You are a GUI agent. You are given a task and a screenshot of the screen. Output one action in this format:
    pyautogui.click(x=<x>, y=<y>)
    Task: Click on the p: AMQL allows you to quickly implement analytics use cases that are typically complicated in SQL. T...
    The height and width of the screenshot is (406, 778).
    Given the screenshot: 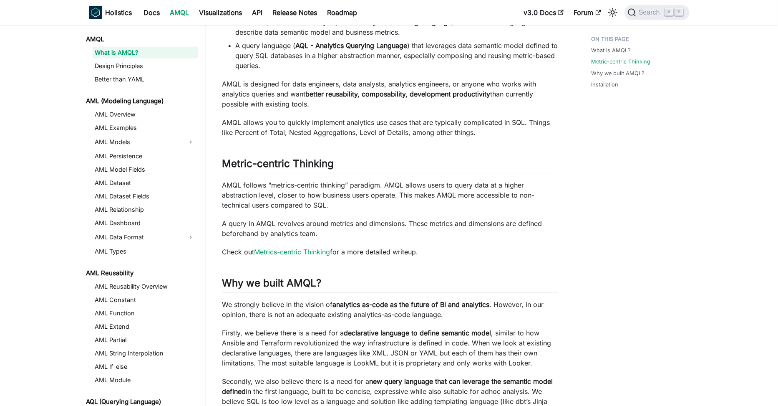 What is the action you would take?
    pyautogui.click(x=390, y=127)
    